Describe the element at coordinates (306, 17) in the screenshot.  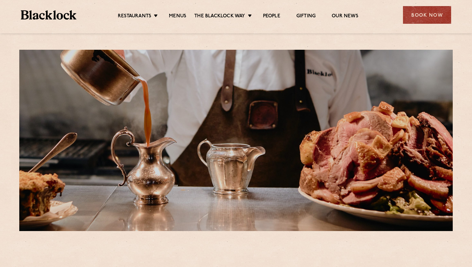
I see `a: Gifting` at that location.